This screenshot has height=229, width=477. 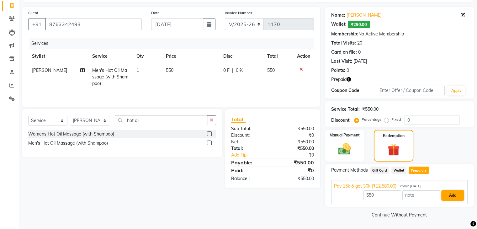 I want to click on span: Payment Methods, so click(x=349, y=170).